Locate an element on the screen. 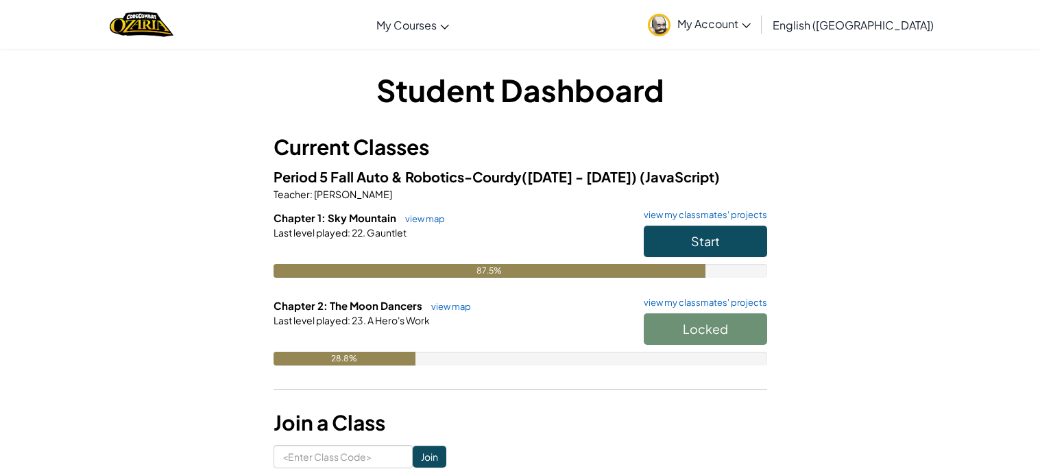 This screenshot has width=1040, height=469. span: Chapter 1: Sky Mountain is located at coordinates (336, 217).